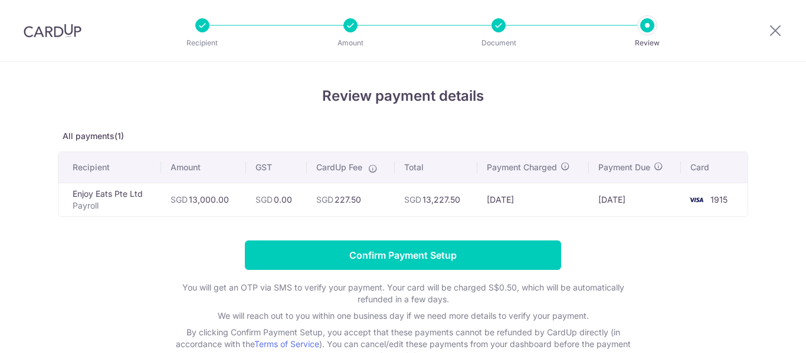 This screenshot has width=806, height=353. I want to click on th: Recipient, so click(110, 168).